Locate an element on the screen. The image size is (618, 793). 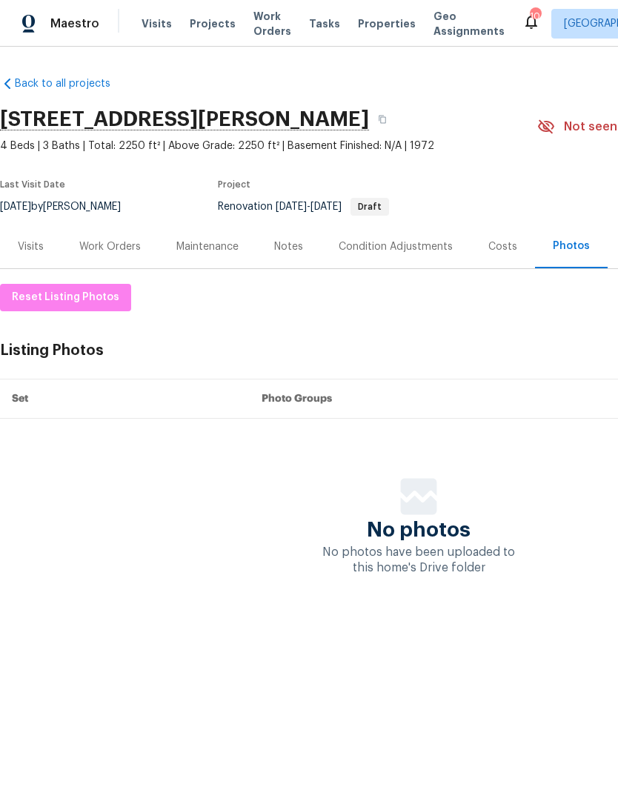
span: Reset Listing Photos is located at coordinates (65, 297).